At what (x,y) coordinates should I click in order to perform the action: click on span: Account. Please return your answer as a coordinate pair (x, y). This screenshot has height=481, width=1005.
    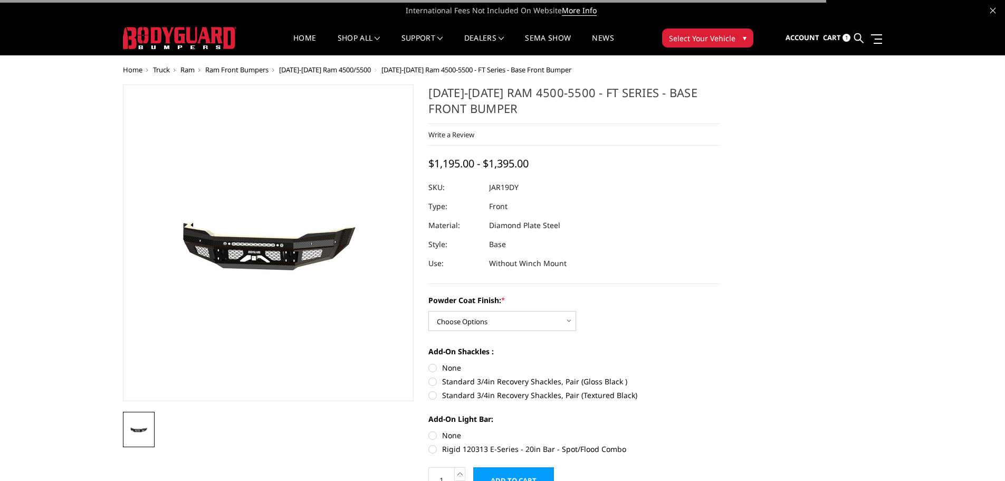
    Looking at the image, I should click on (803, 37).